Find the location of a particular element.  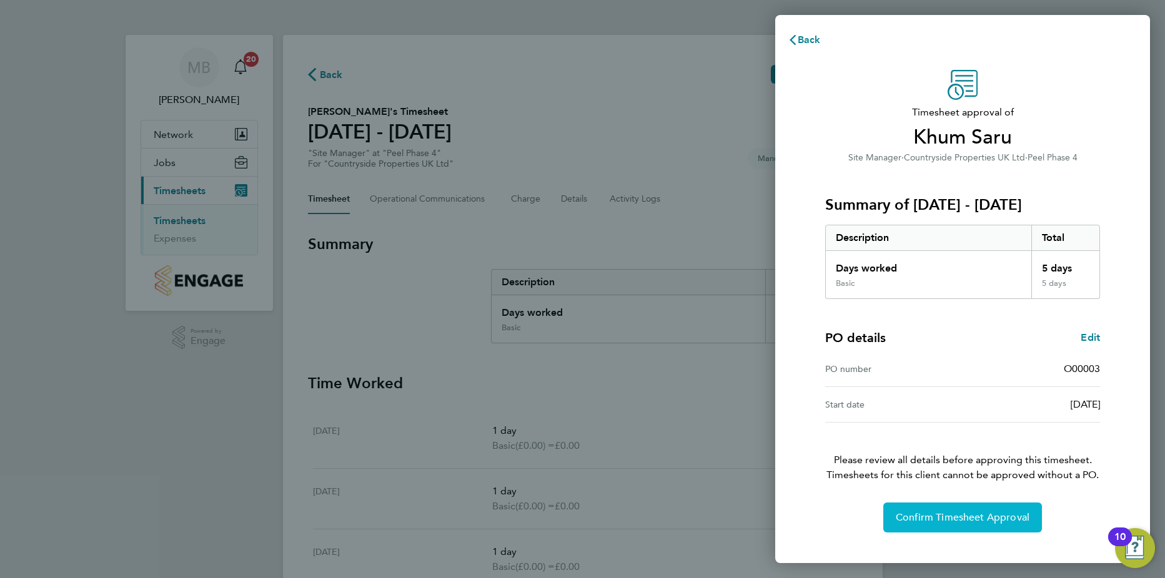

button: Back is located at coordinates (804, 40).